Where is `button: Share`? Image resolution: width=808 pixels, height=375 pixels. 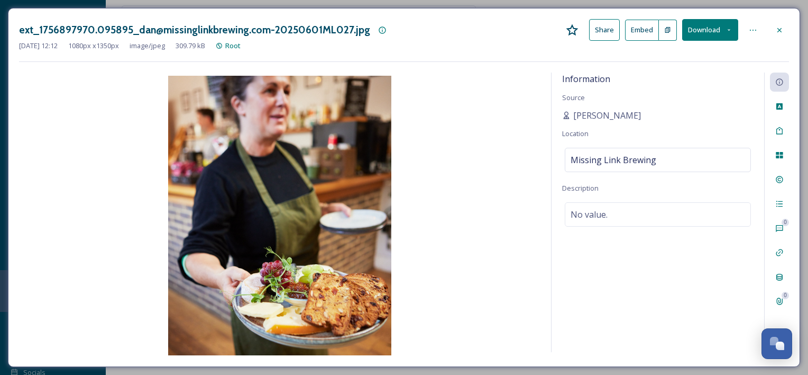 button: Share is located at coordinates (605, 30).